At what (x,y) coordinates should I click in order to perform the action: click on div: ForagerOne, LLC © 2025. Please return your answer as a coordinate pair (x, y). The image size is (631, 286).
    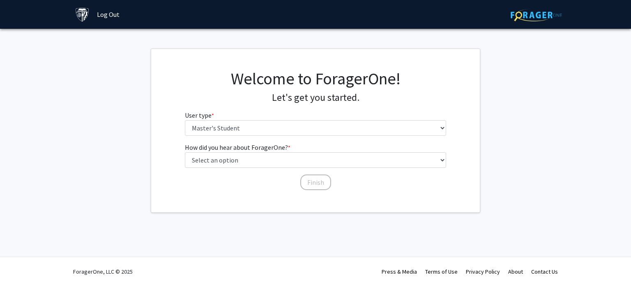
    Looking at the image, I should click on (103, 271).